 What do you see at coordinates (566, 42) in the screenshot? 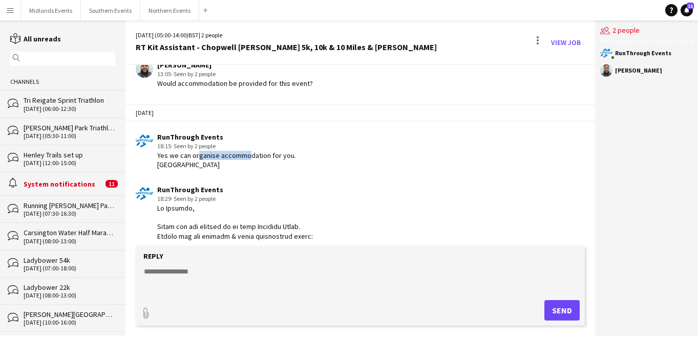
I see `a: View Job` at bounding box center [566, 42].